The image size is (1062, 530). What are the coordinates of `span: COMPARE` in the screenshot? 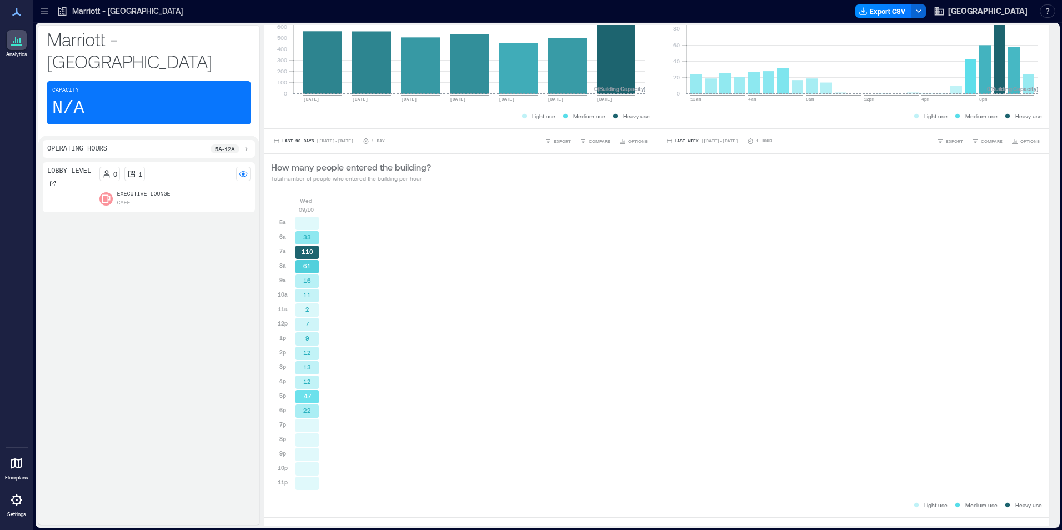 It's located at (600, 141).